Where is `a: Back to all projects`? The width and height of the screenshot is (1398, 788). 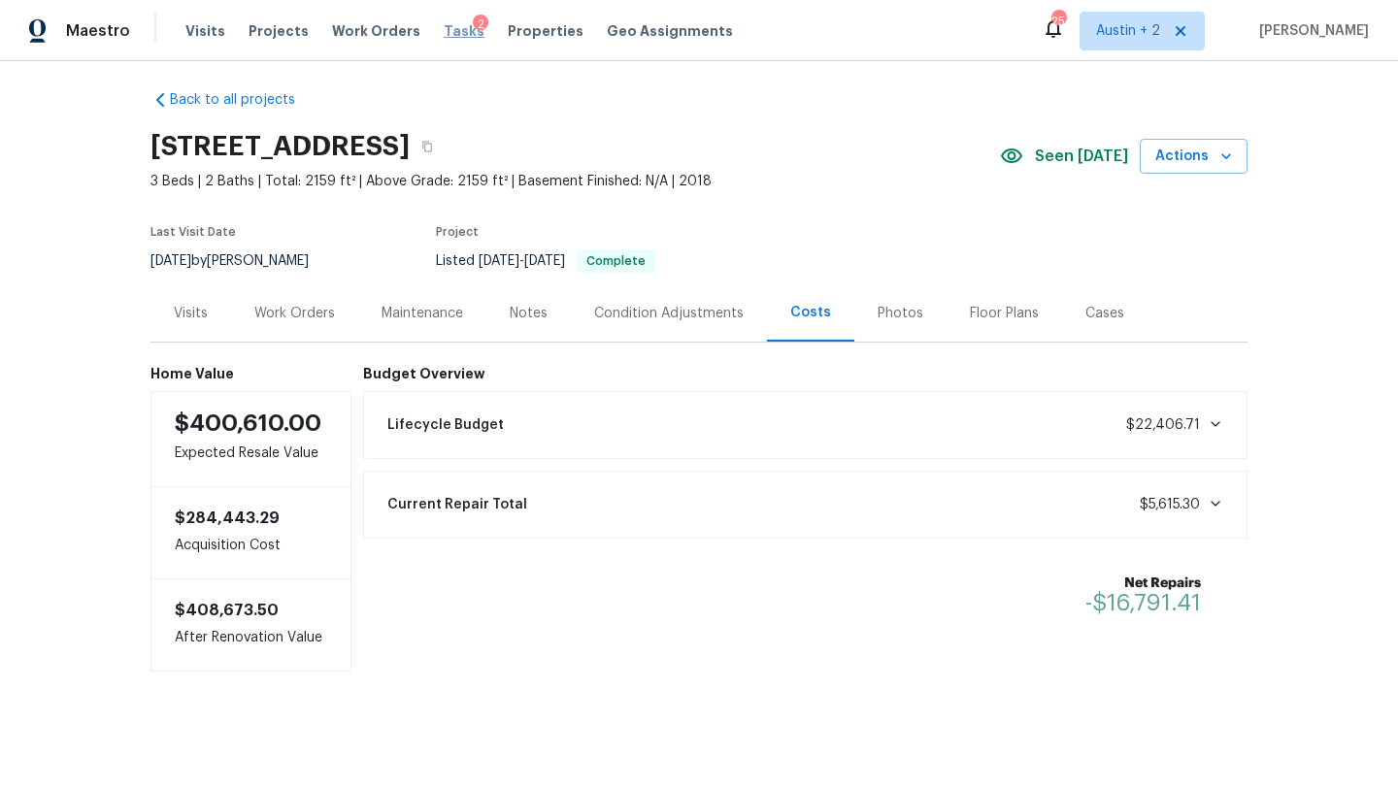 a: Back to all projects is located at coordinates (244, 100).